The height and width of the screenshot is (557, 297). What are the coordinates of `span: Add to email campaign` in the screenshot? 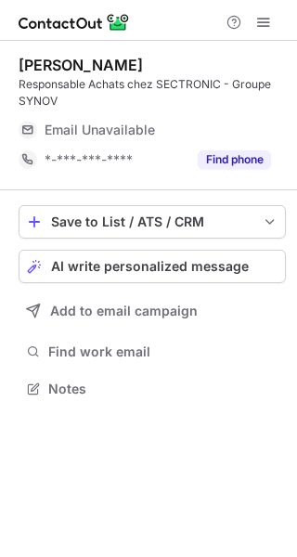 It's located at (123, 311).